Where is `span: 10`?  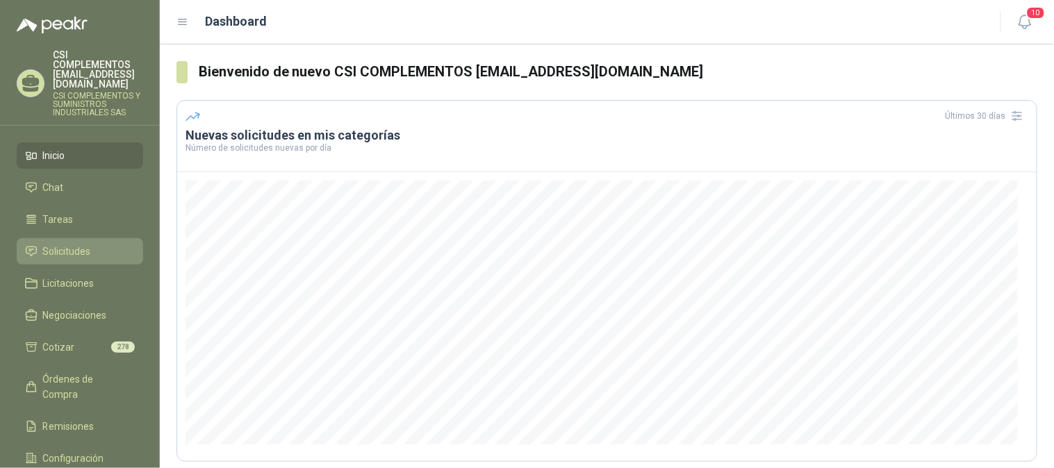
span: 10 is located at coordinates (1036, 13).